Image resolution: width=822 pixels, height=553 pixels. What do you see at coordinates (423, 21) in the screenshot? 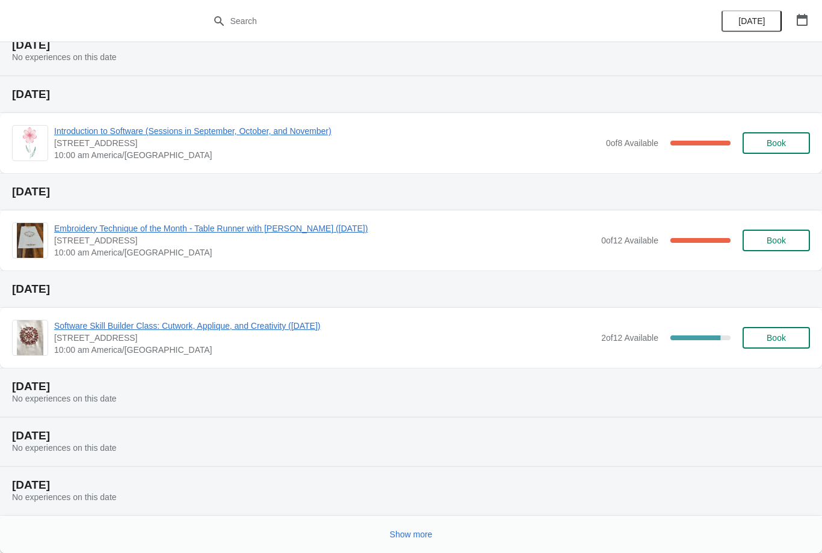
I see `input: Search` at bounding box center [423, 21].